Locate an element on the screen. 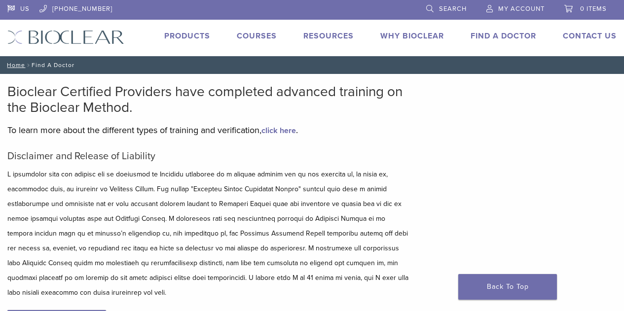 This screenshot has width=624, height=311. a: Products is located at coordinates (187, 36).